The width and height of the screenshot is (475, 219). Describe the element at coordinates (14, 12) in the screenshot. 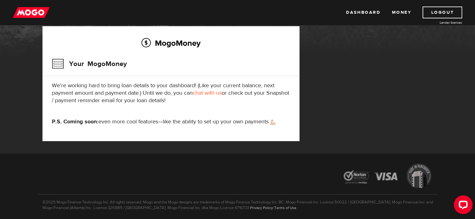

I see `button: Open LiveChat chat widget` at that location.